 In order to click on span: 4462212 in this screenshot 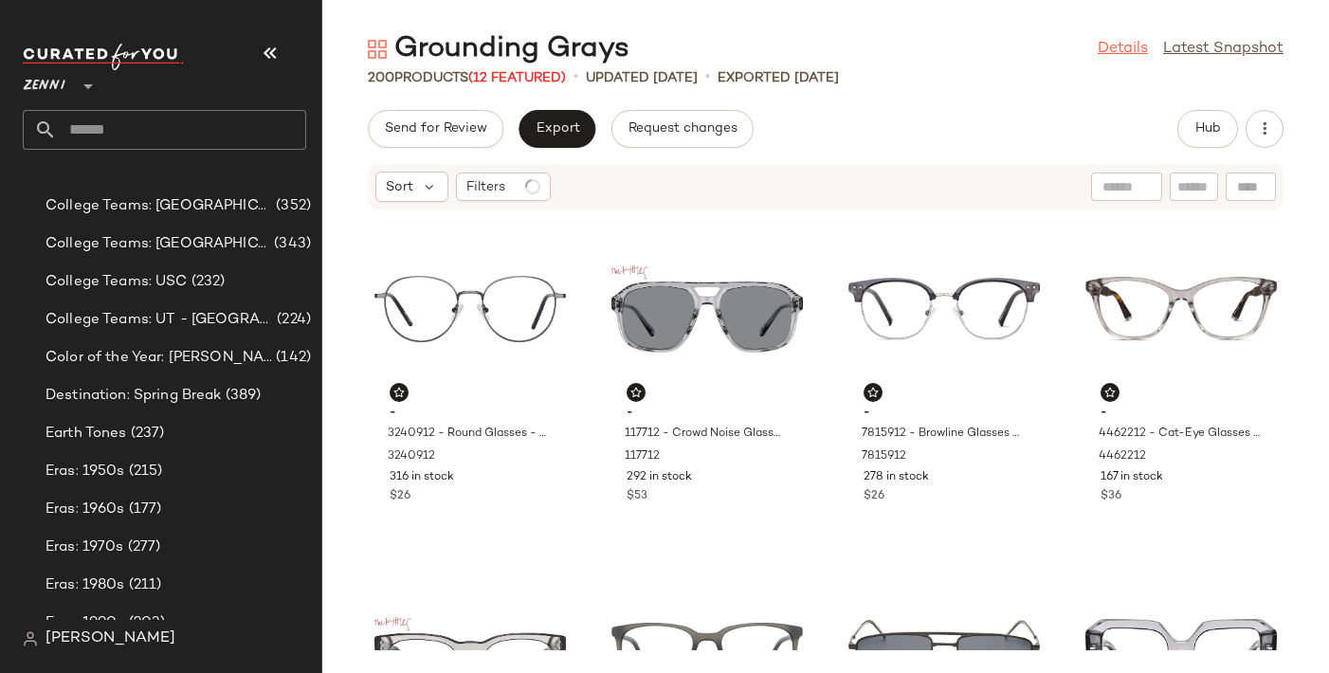, I will do `click(1122, 457)`.